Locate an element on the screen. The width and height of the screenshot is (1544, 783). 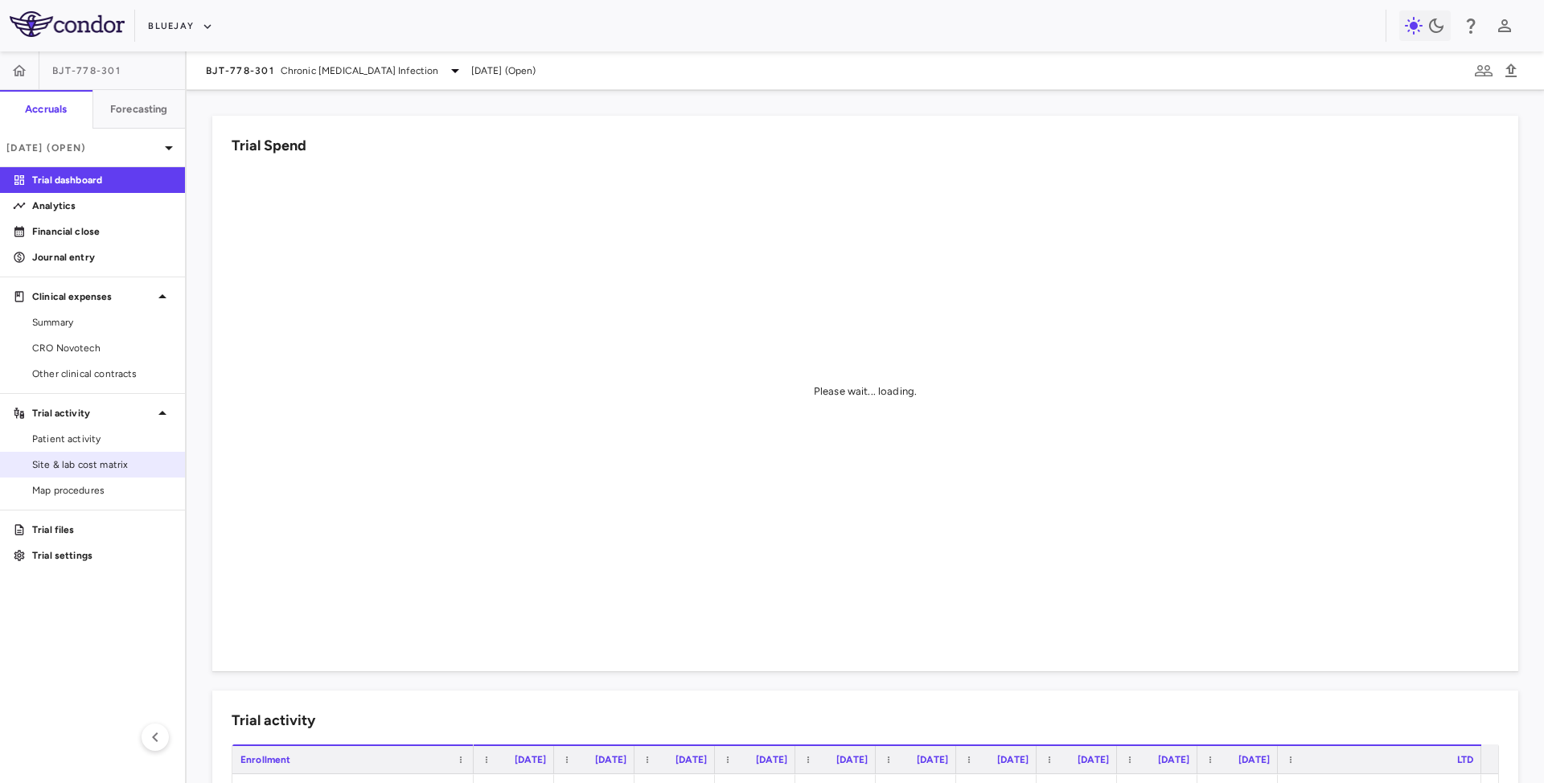
h6: Trial Spend is located at coordinates (269, 146).